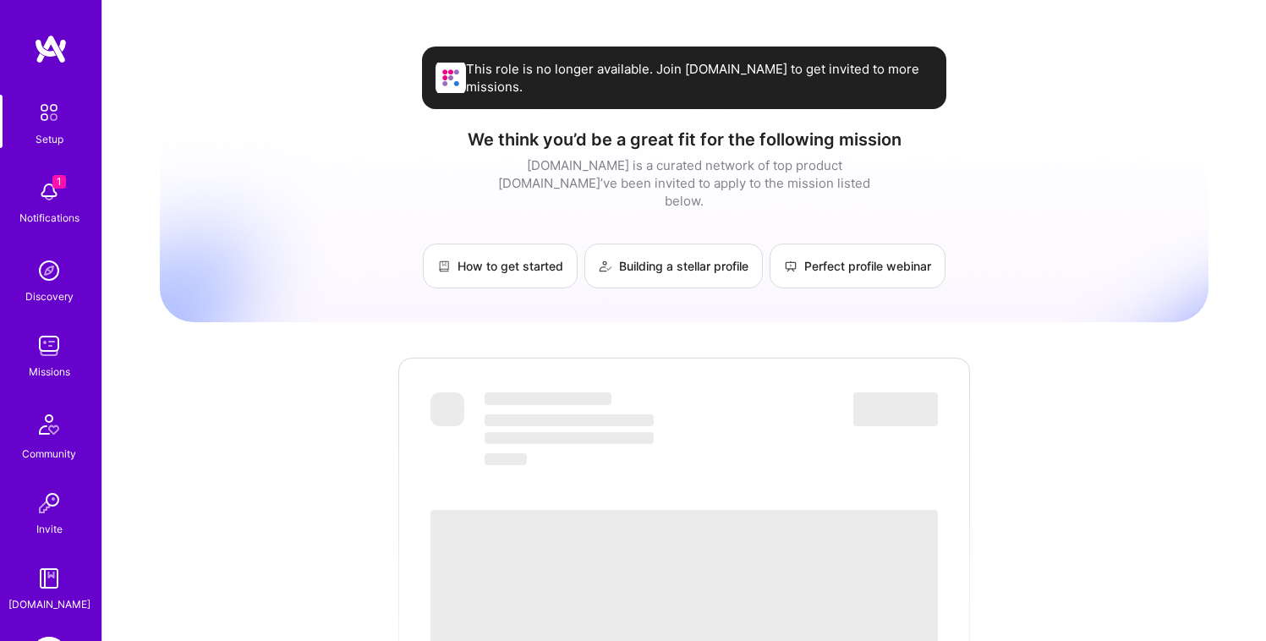 The height and width of the screenshot is (641, 1266). I want to click on div: Community, so click(49, 453).